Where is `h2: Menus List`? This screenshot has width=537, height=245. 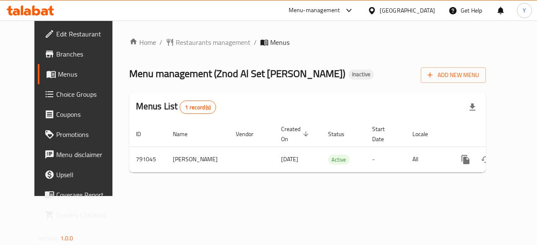
h2: Menus List is located at coordinates (176, 107).